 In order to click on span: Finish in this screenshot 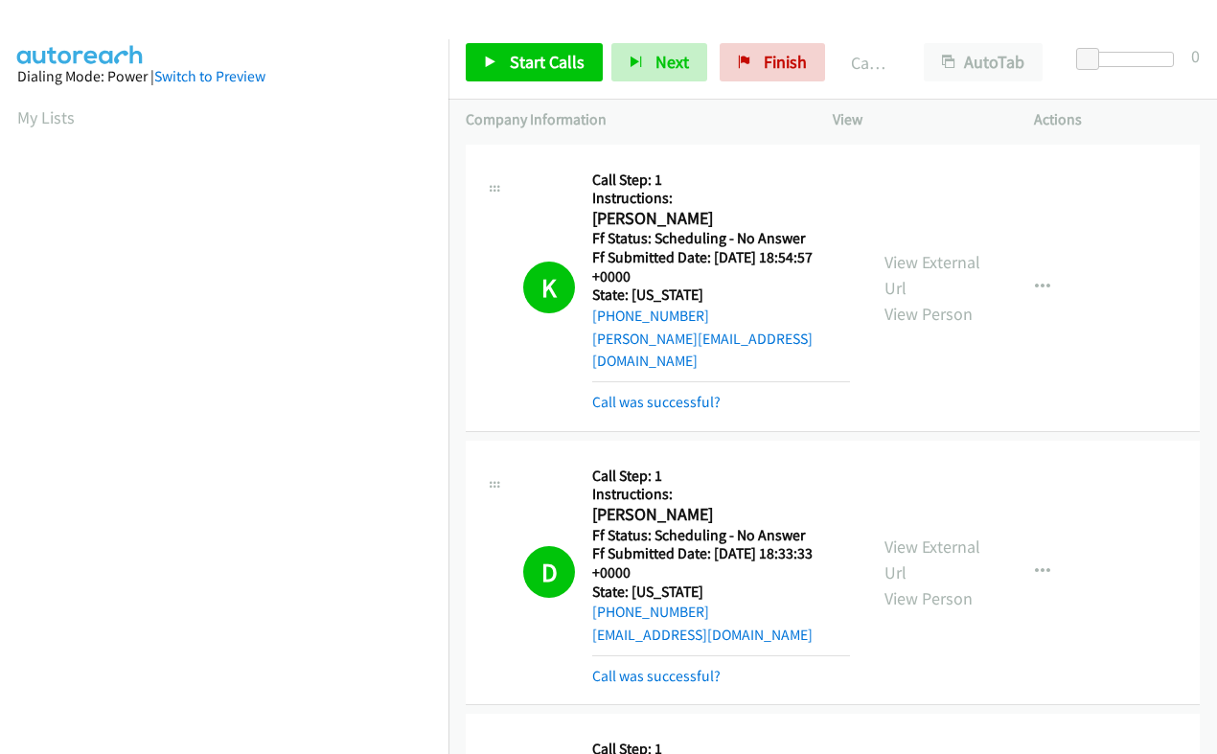, I will do `click(785, 61)`.